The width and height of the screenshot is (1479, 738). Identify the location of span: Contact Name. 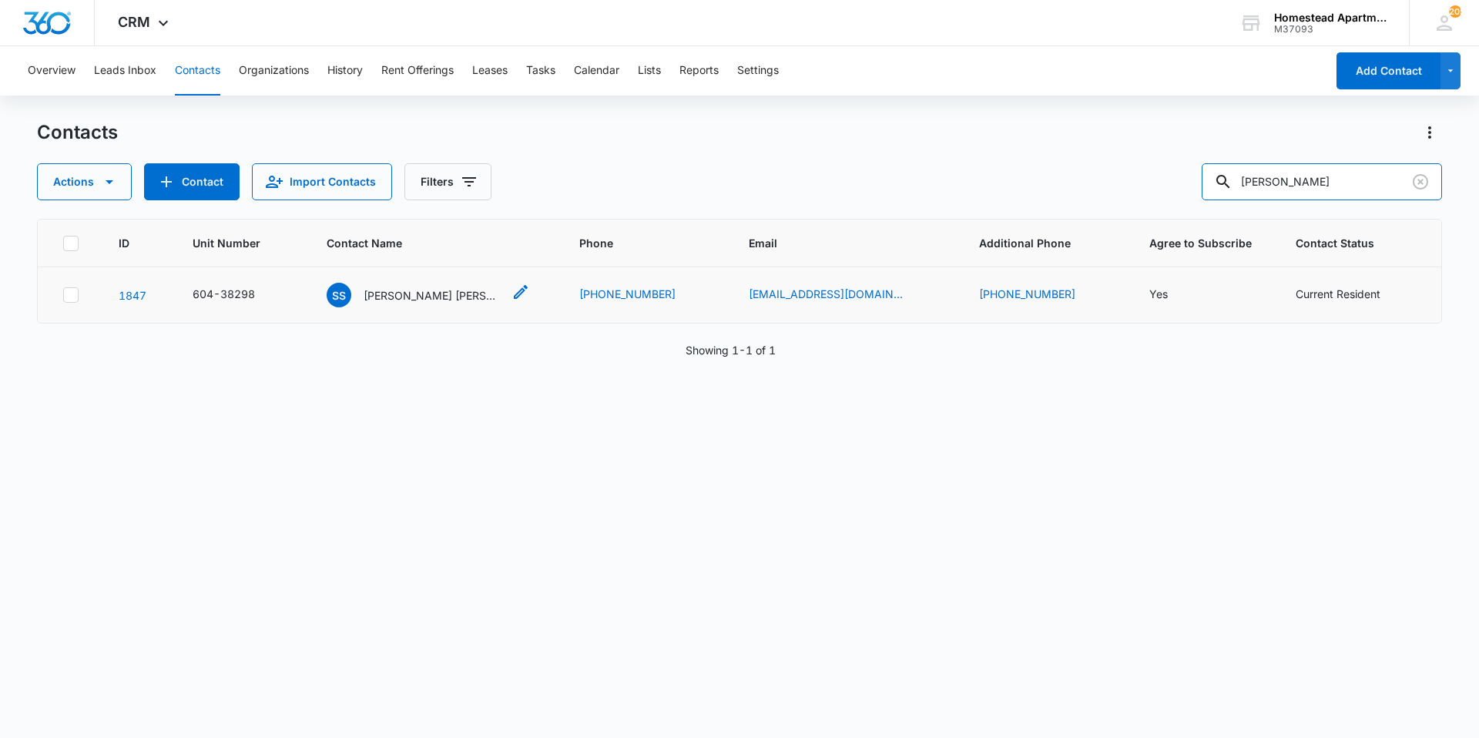
(424, 243).